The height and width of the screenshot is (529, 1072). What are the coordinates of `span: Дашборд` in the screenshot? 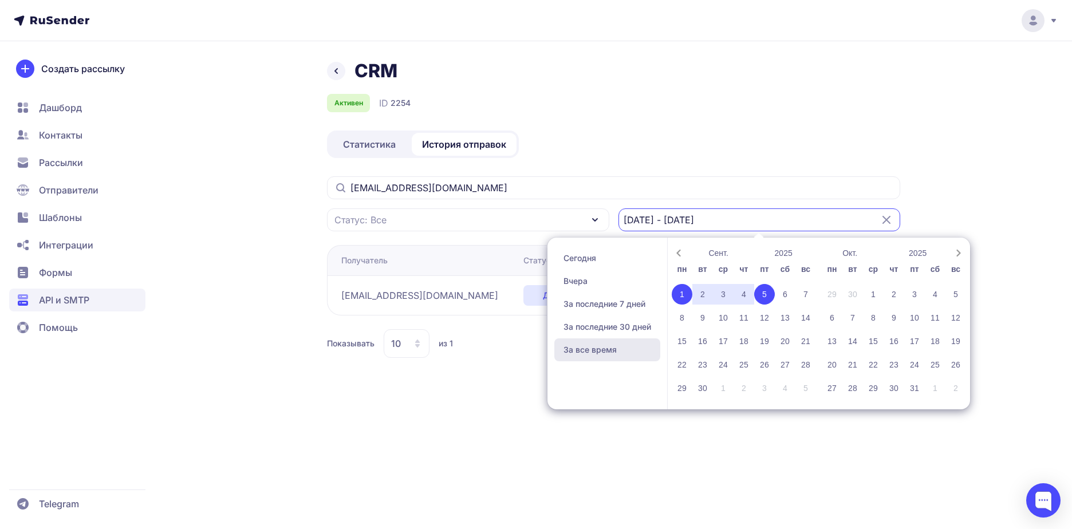 It's located at (60, 108).